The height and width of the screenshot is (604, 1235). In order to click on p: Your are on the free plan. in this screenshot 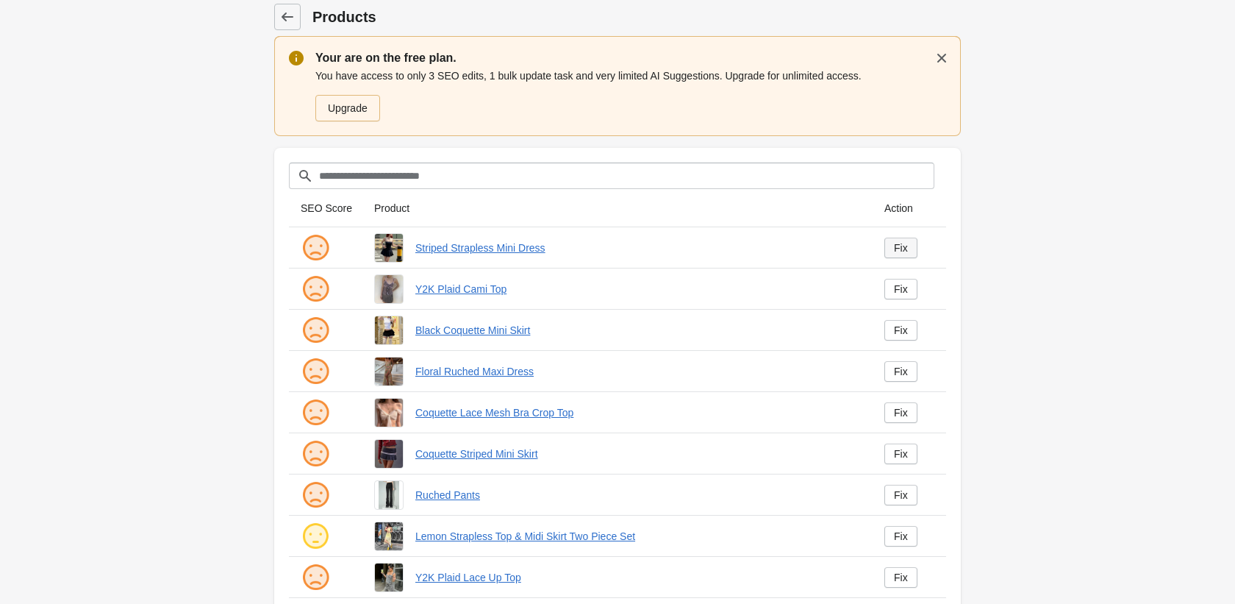, I will do `click(631, 58)`.